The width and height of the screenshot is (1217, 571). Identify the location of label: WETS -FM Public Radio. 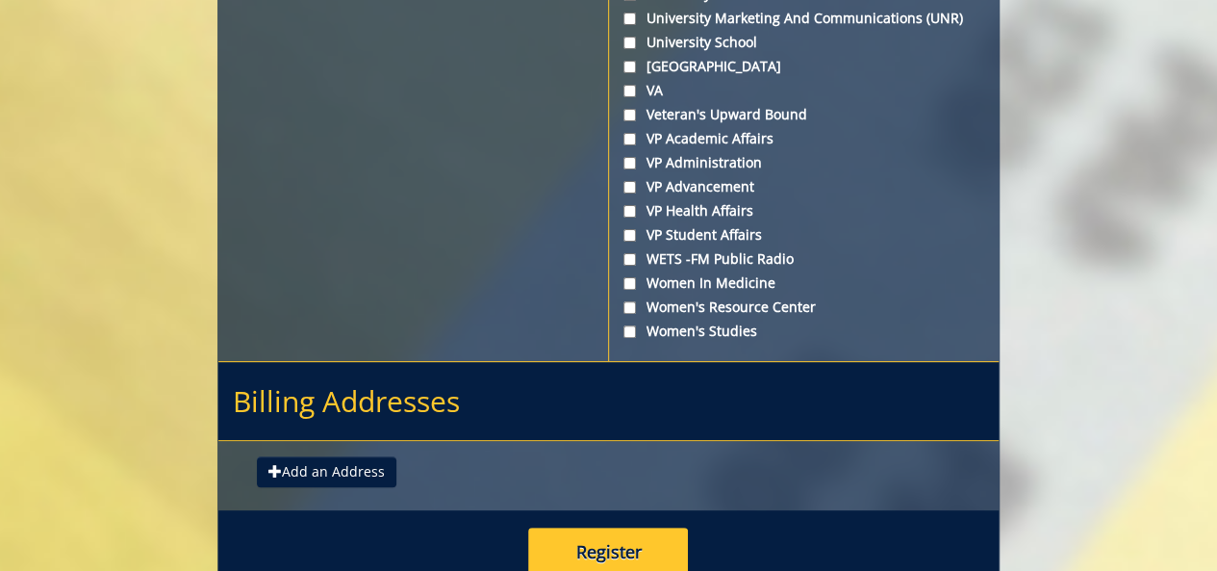
(803, 259).